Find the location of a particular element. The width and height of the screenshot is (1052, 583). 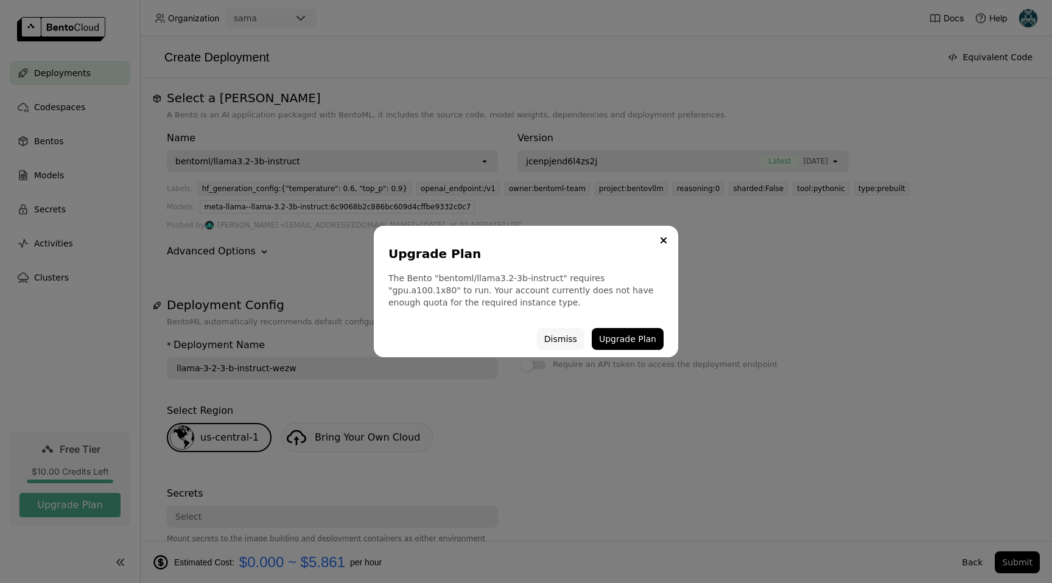

div: dialog is located at coordinates (526, 292).